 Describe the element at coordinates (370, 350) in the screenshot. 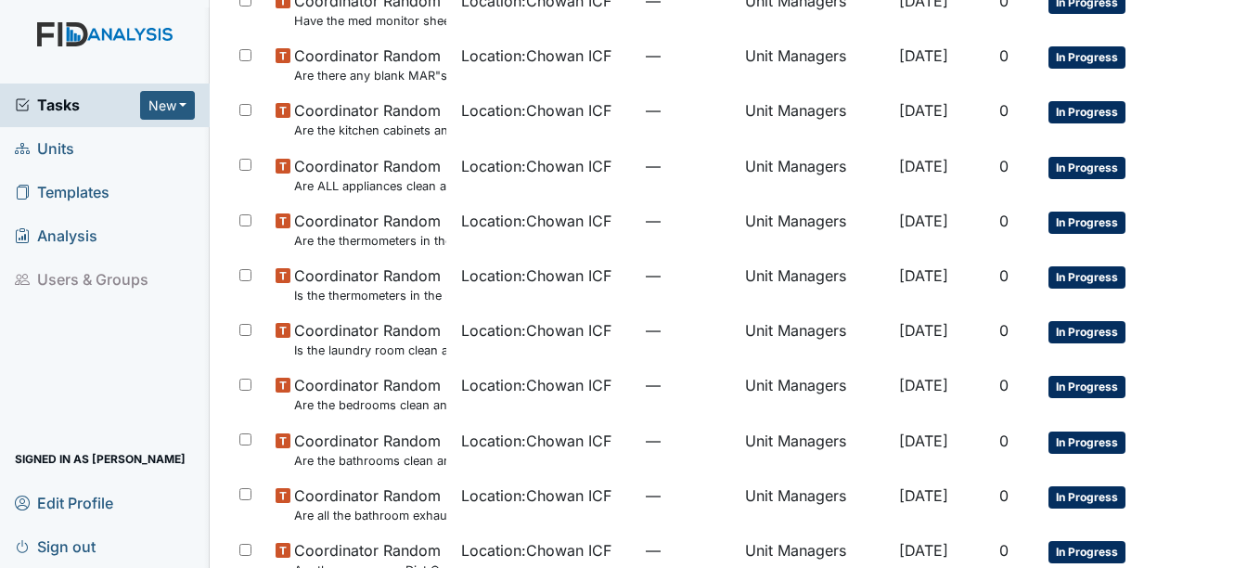

I see `small: Is the laundry room clean and in good repair?` at that location.